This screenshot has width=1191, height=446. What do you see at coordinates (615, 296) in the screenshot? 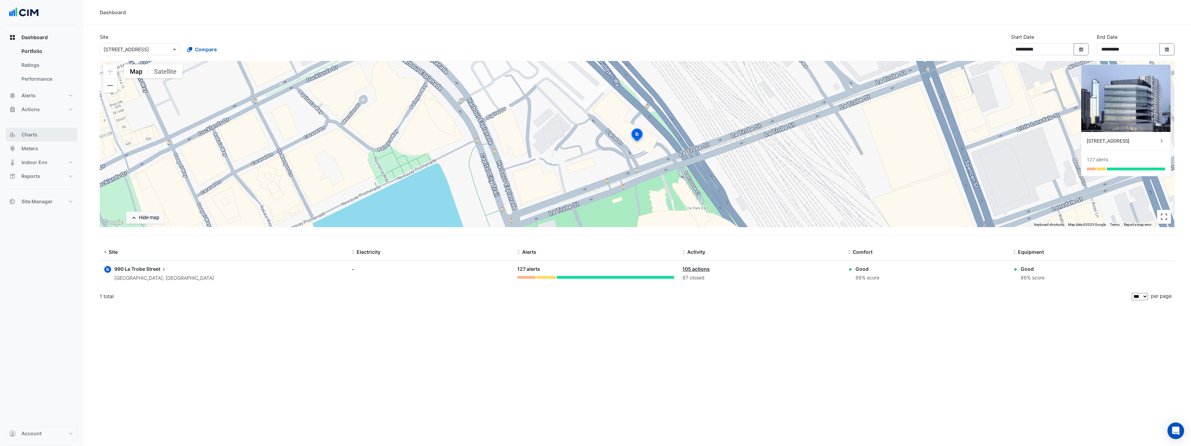
I see `div: 1 total` at bounding box center [615, 296].